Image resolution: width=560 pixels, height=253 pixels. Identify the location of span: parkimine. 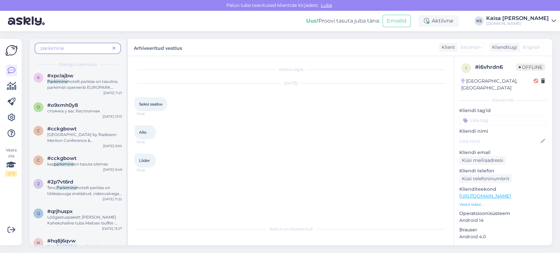
(52, 48).